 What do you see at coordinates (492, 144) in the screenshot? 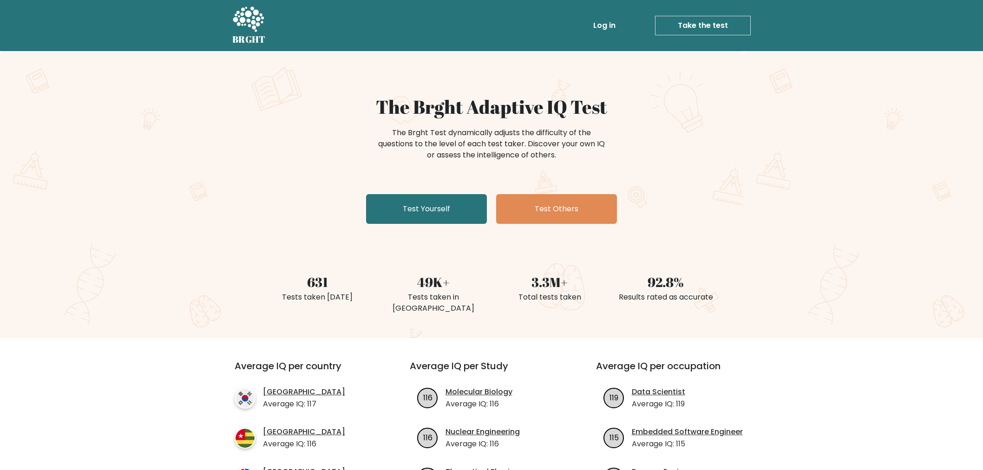
I see `div: The Brght Test dynamically adjusts the difficulty of the questions to the level of each test take...` at bounding box center [492, 144].